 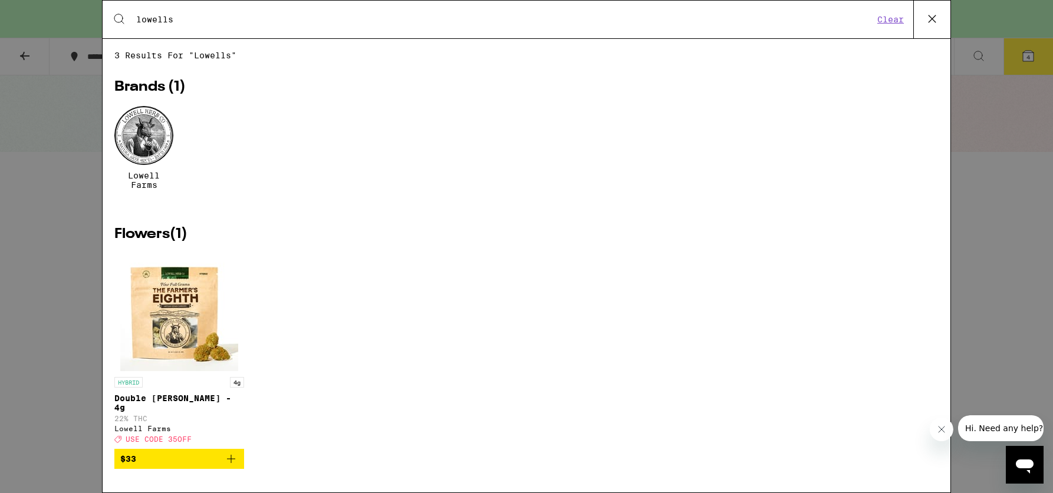 What do you see at coordinates (526, 87) in the screenshot?
I see `h2: Brands ( 1 )` at bounding box center [526, 87].